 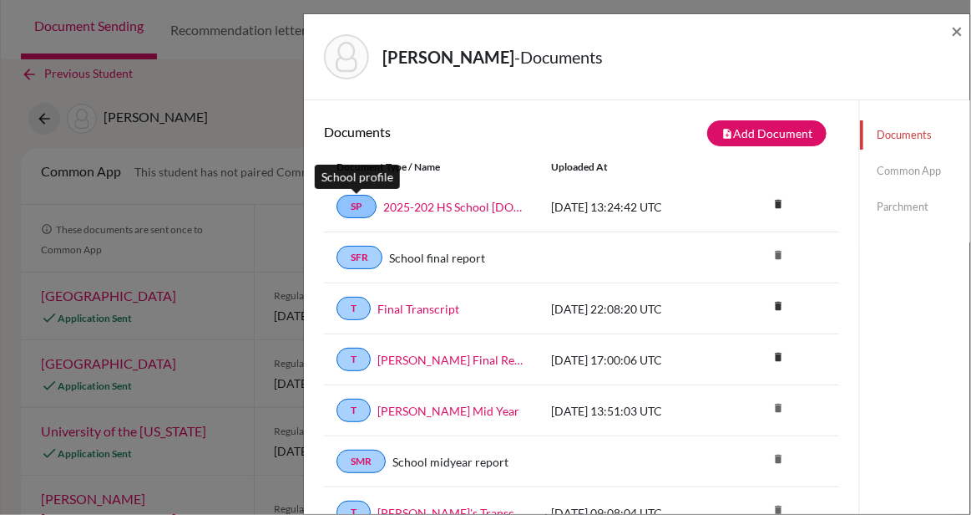 What do you see at coordinates (358, 176) in the screenshot?
I see `div: School profile` at bounding box center [358, 176].